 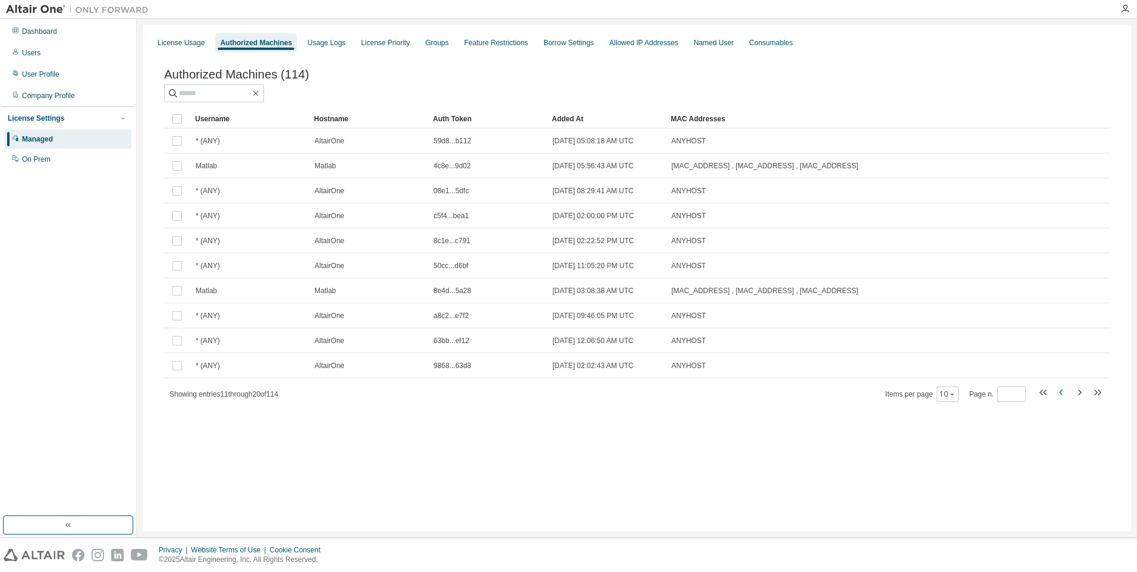 I want to click on div: Auth Token, so click(x=488, y=119).